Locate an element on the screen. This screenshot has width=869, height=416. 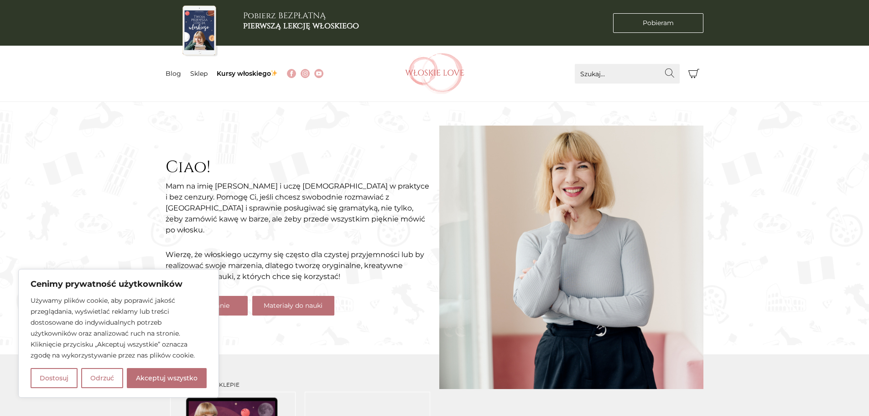
h2: Ciao! is located at coordinates (298, 167).